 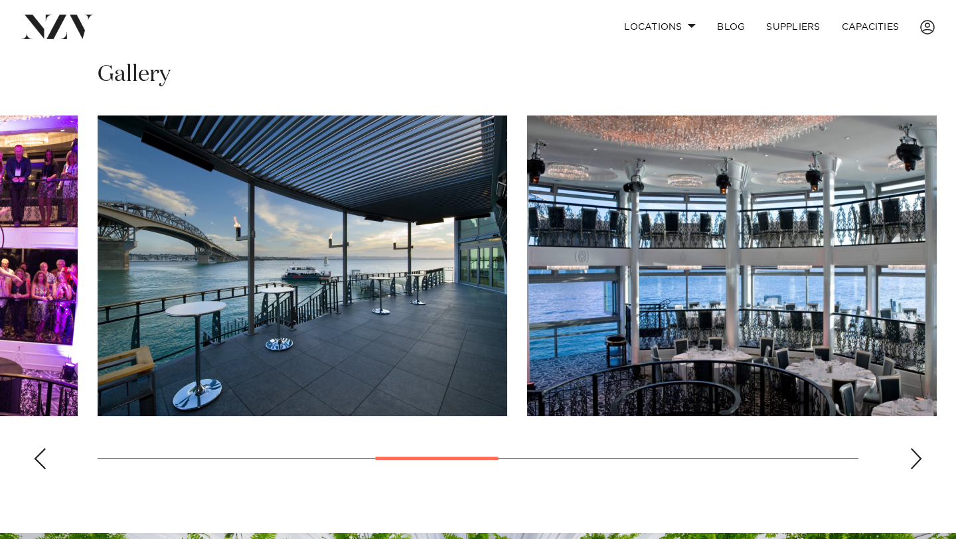 What do you see at coordinates (870, 27) in the screenshot?
I see `a: Capacities` at bounding box center [870, 27].